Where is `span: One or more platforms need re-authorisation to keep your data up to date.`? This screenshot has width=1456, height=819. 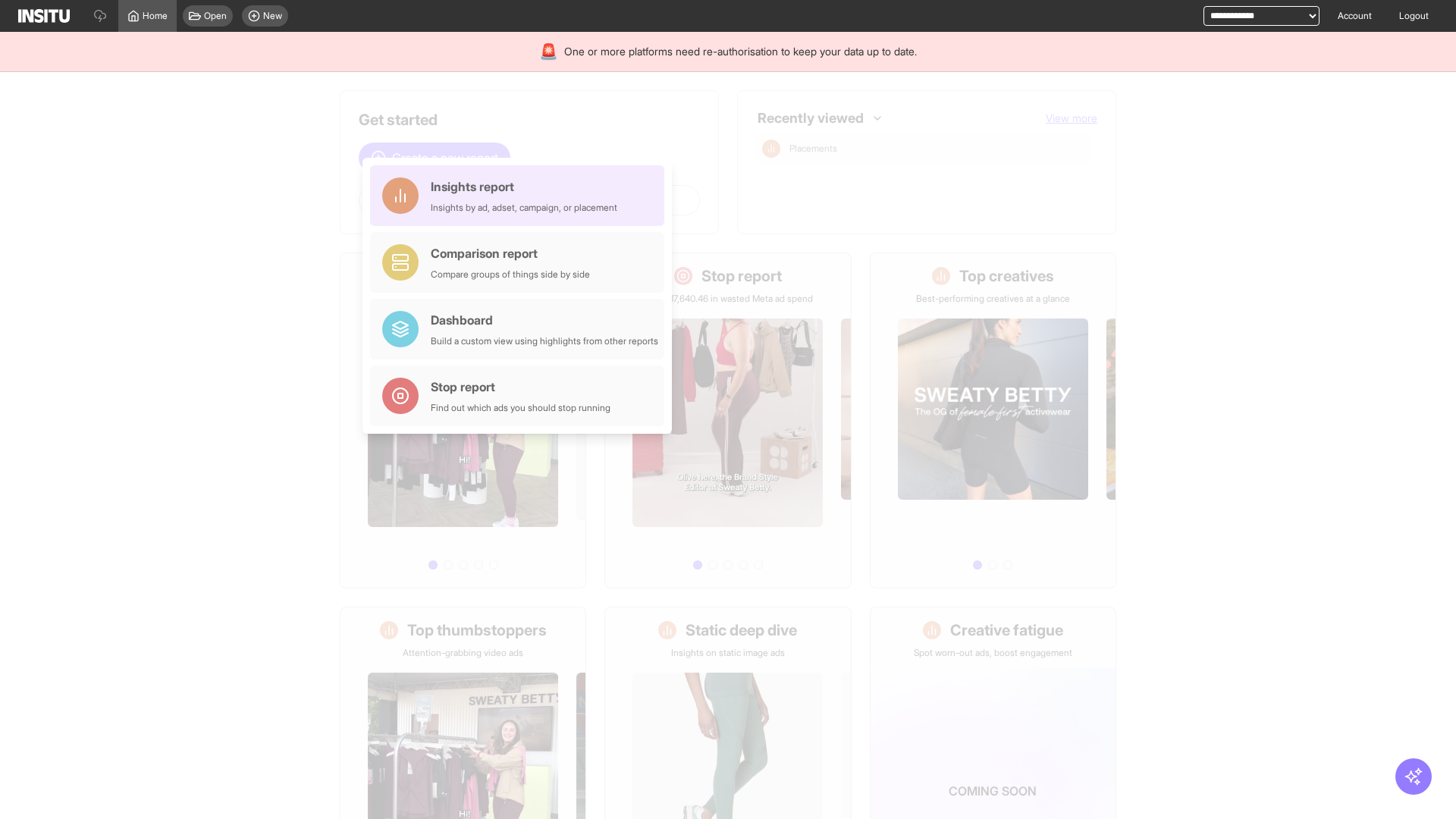
span: One or more platforms need re-authorisation to keep your data up to date. is located at coordinates (740, 51).